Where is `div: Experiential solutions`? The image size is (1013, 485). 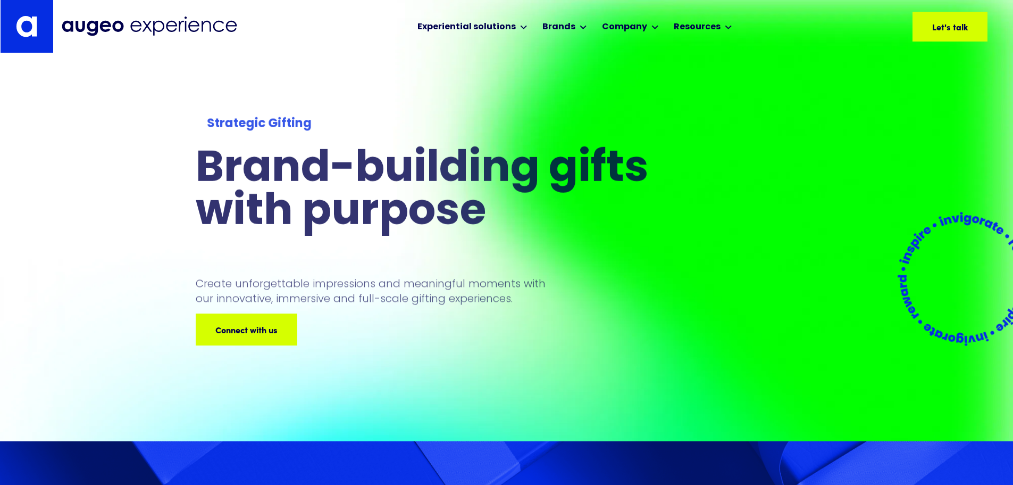
div: Experiential solutions is located at coordinates (466, 27).